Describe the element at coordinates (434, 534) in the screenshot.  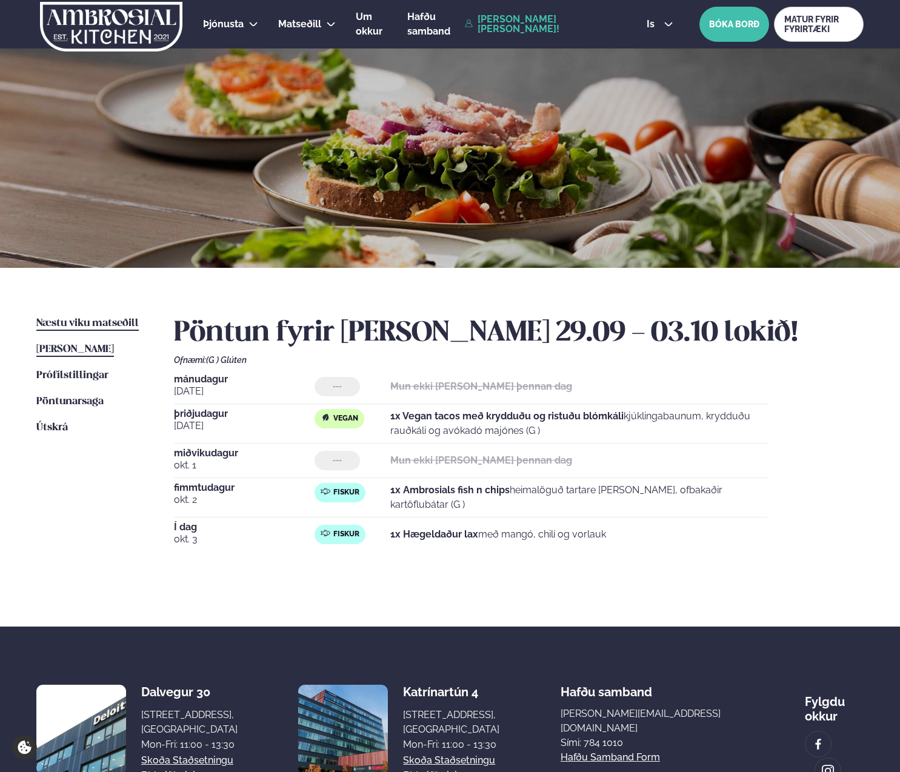
I see `strong: 1x Hægeldaður lax` at that location.